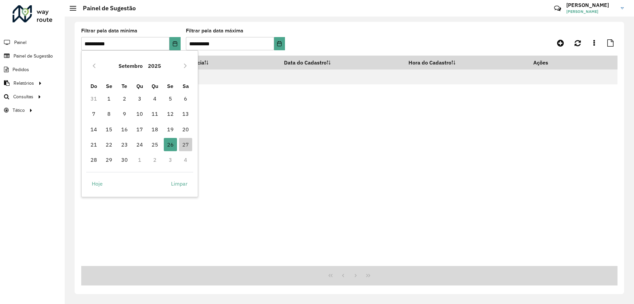 The height and width of the screenshot is (304, 634). I want to click on button: Limpar, so click(179, 183).